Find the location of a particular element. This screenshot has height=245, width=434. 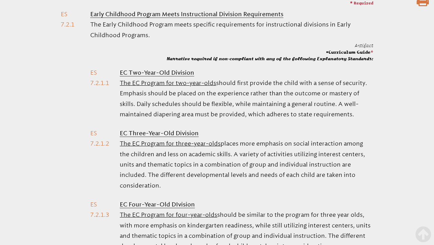

ins: The EC Program for four-year-olds is located at coordinates (169, 214).